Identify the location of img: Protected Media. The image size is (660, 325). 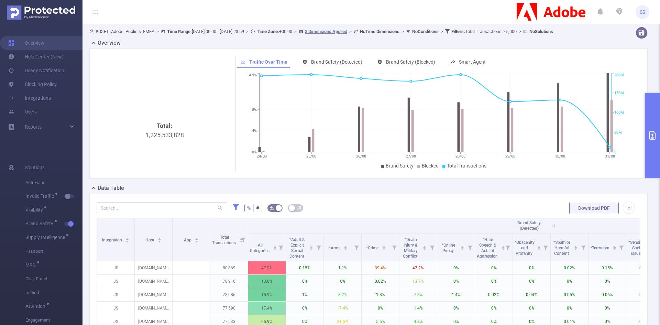
(41, 12).